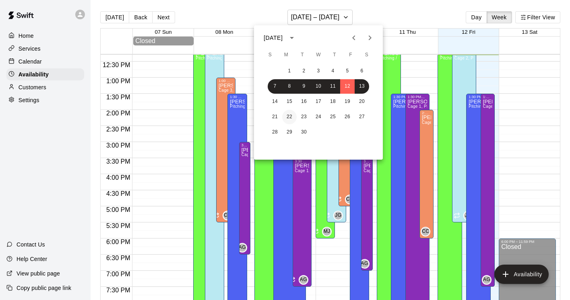 This screenshot has height=300, width=570. I want to click on button: 20, so click(362, 102).